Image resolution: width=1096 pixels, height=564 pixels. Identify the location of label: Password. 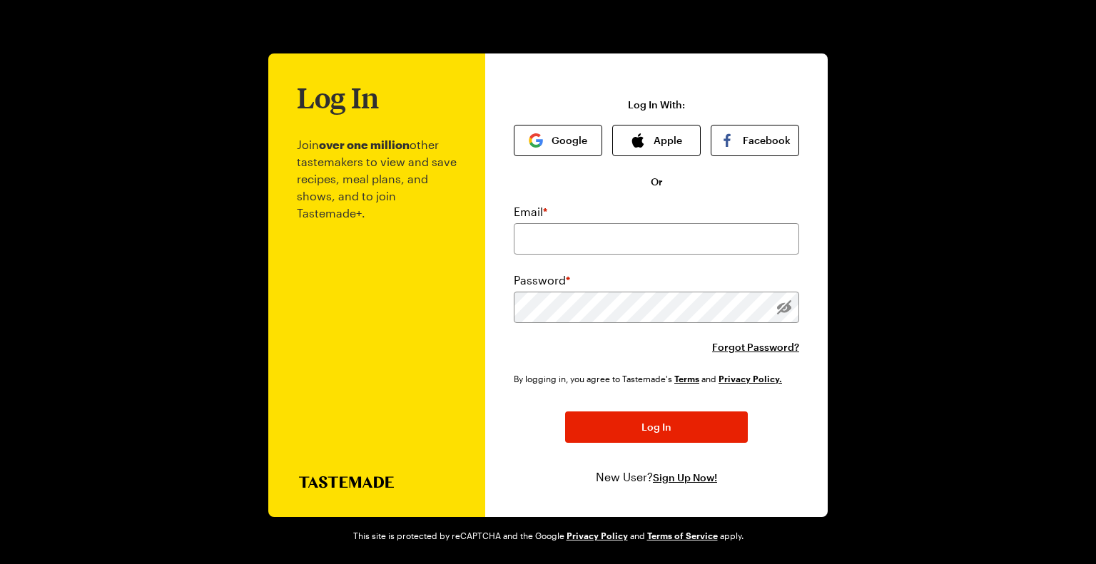
(542, 280).